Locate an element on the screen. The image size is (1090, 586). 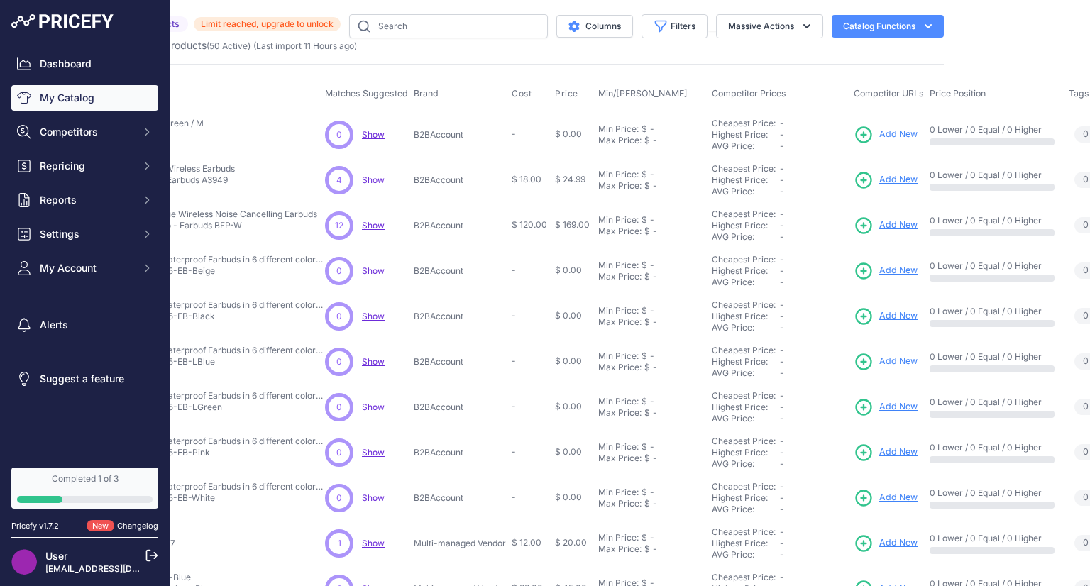
span: Cost is located at coordinates (522, 94).